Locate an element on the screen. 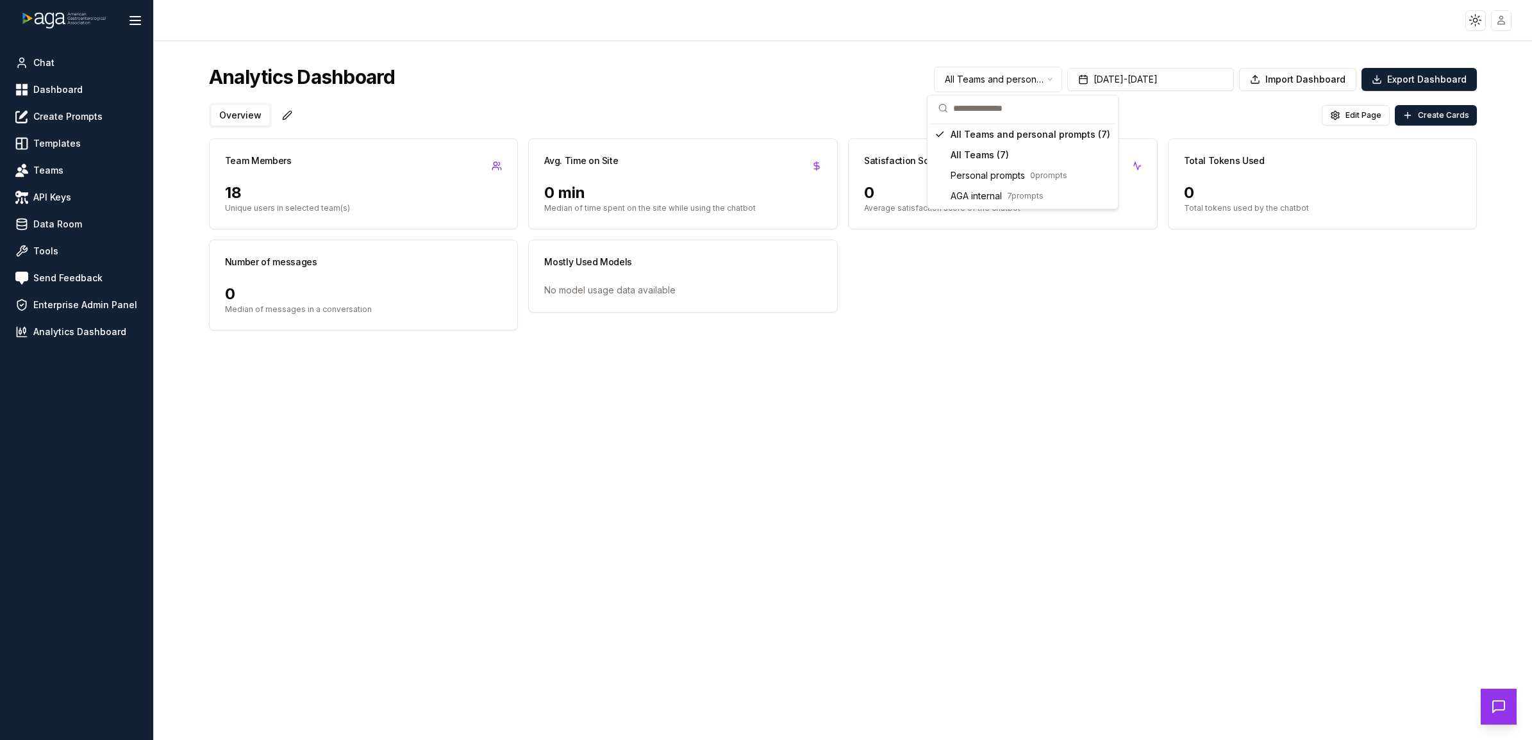 The image size is (1532, 740). span: Personal prompts is located at coordinates (988, 176).